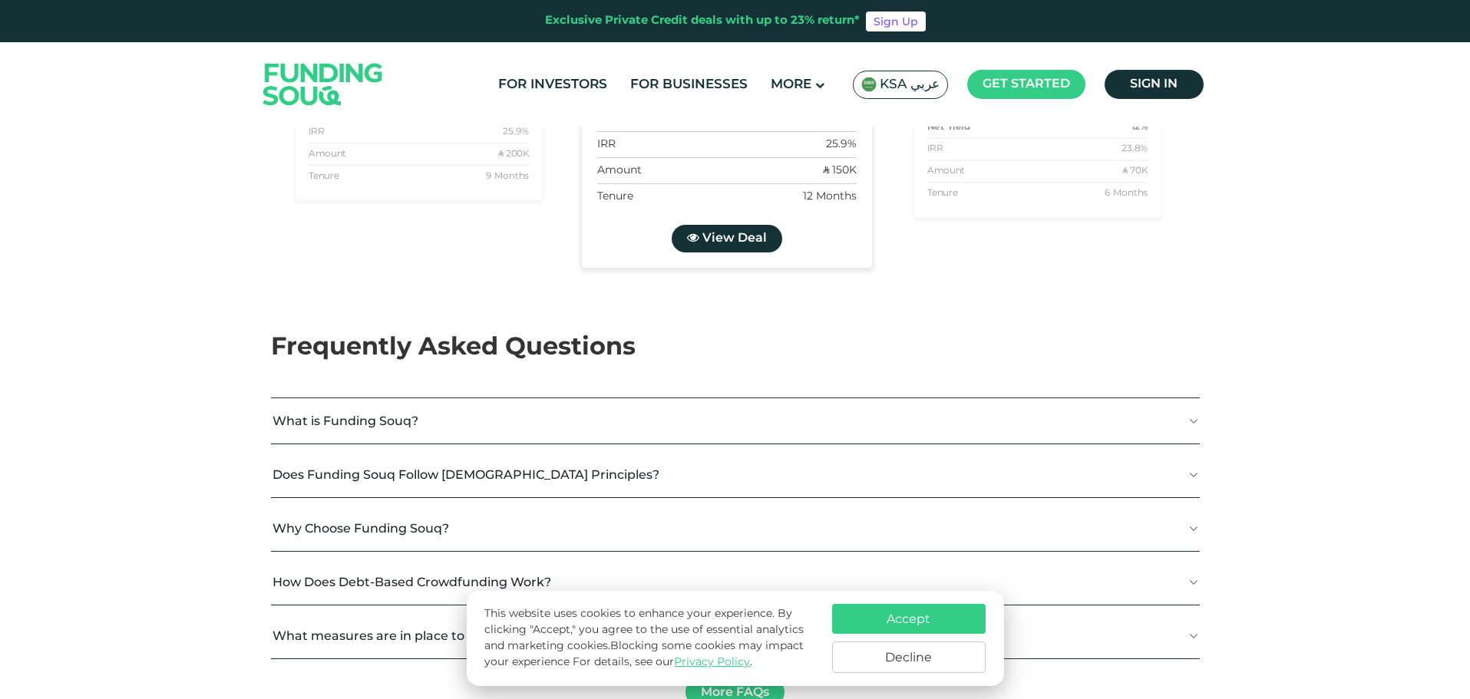  What do you see at coordinates (663, 663) in the screenshot?
I see `span: For details, see our .` at bounding box center [663, 663].